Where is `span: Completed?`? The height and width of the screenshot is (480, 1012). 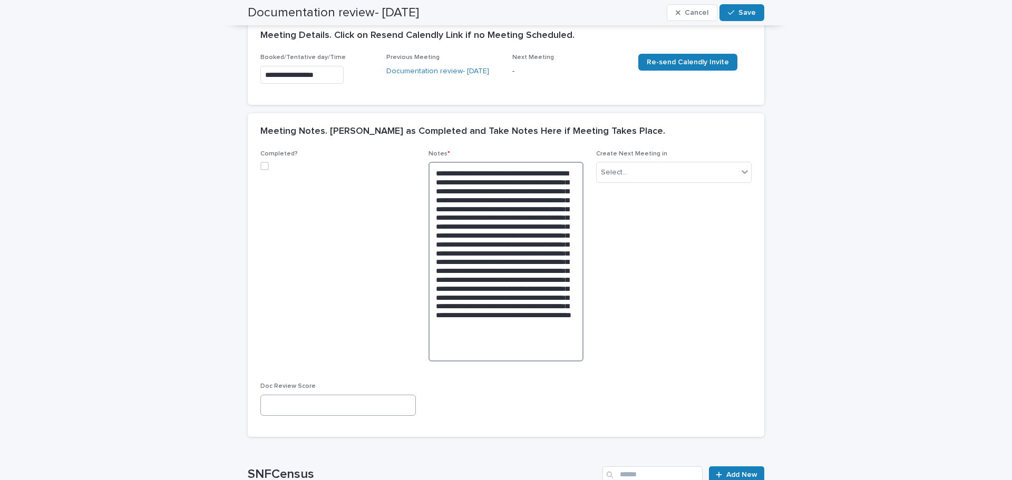 span: Completed? is located at coordinates (279, 154).